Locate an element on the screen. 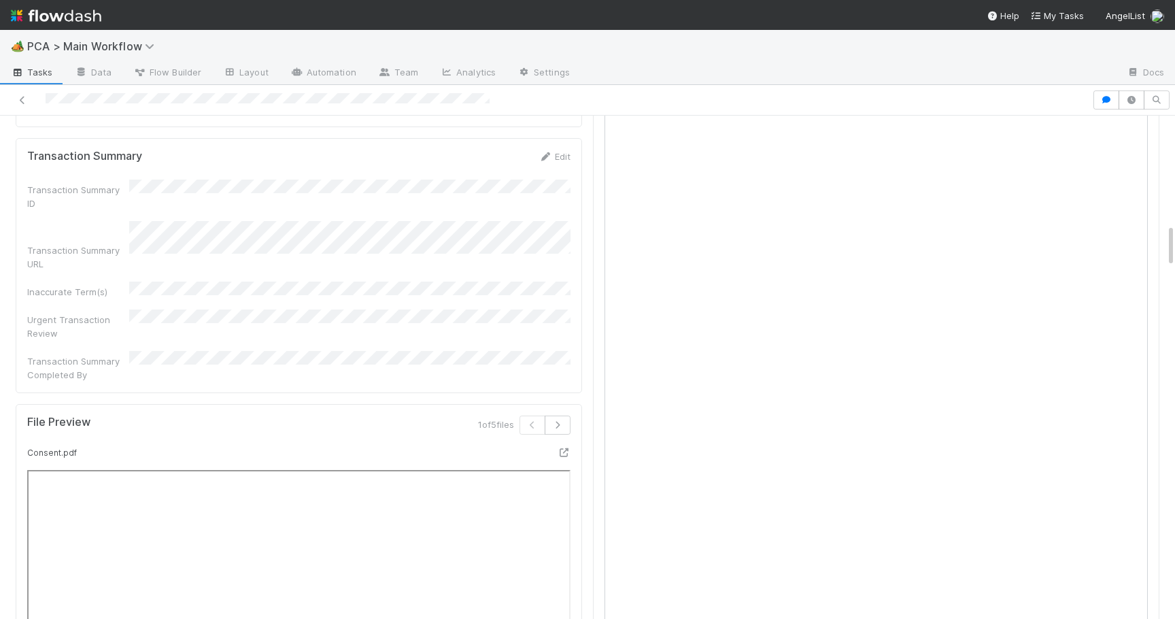 This screenshot has height=619, width=1175. a: Docs is located at coordinates (1145, 73).